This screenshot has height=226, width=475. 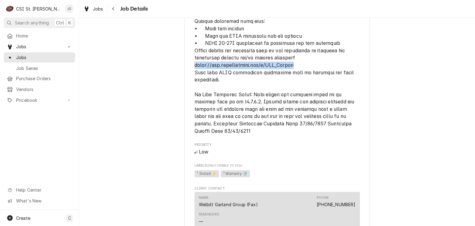 I want to click on button: Search anythingCtrlK, so click(x=39, y=23).